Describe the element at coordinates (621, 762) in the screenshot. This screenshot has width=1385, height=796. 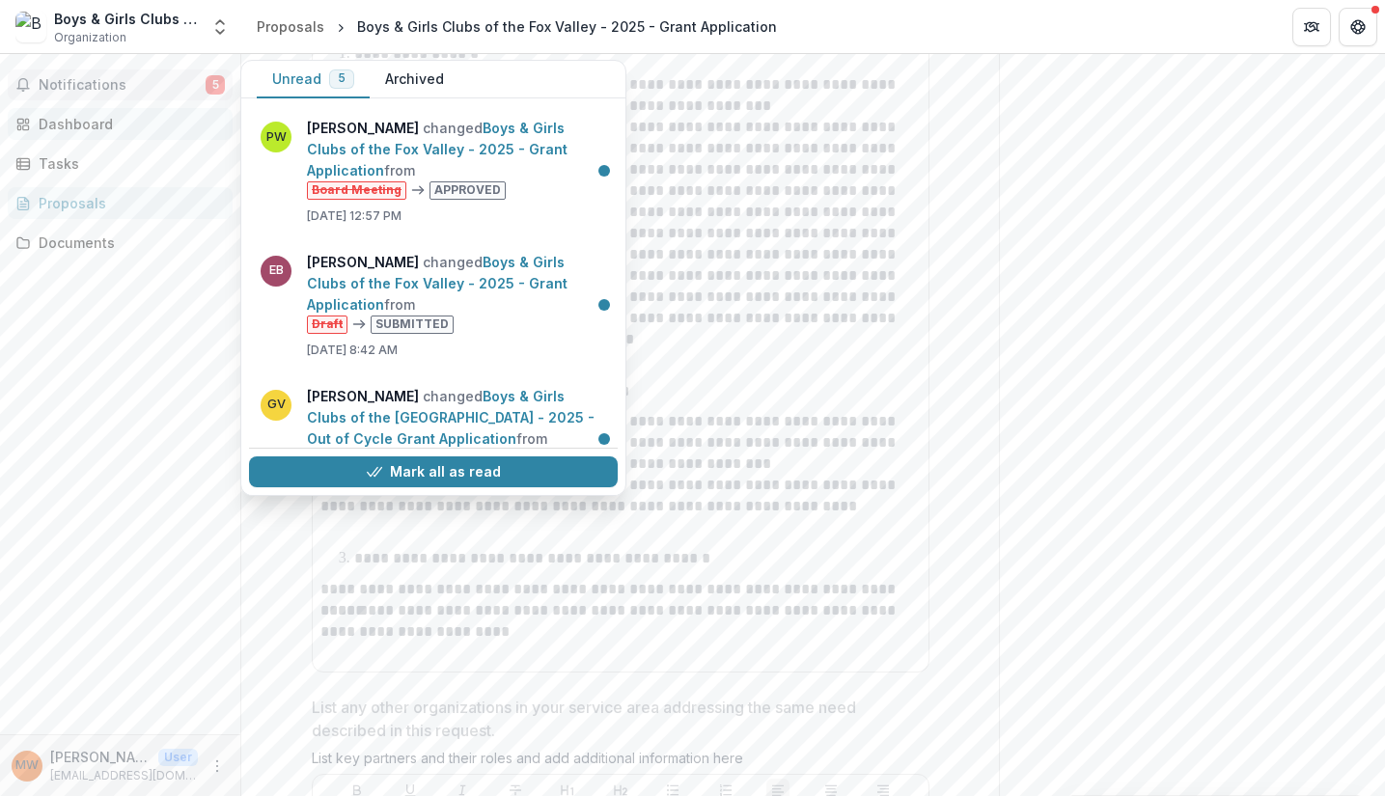
I see `div: List key partners and their roles and add additional information here` at that location.